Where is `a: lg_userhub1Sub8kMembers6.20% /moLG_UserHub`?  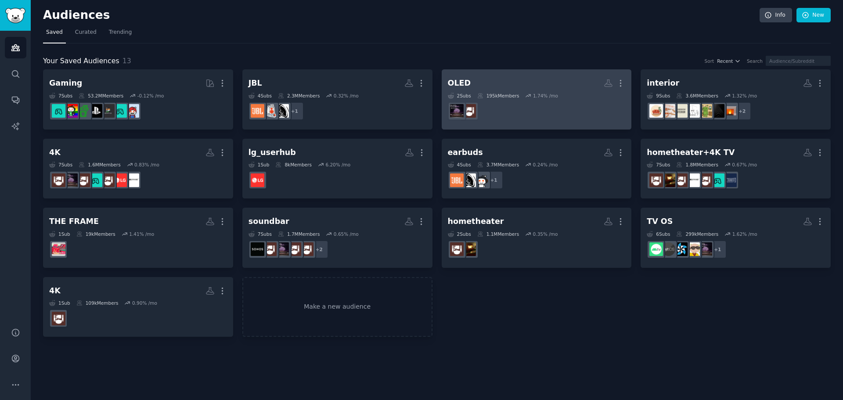 a: lg_userhub1Sub8kMembers6.20% /moLG_UserHub is located at coordinates (337, 169).